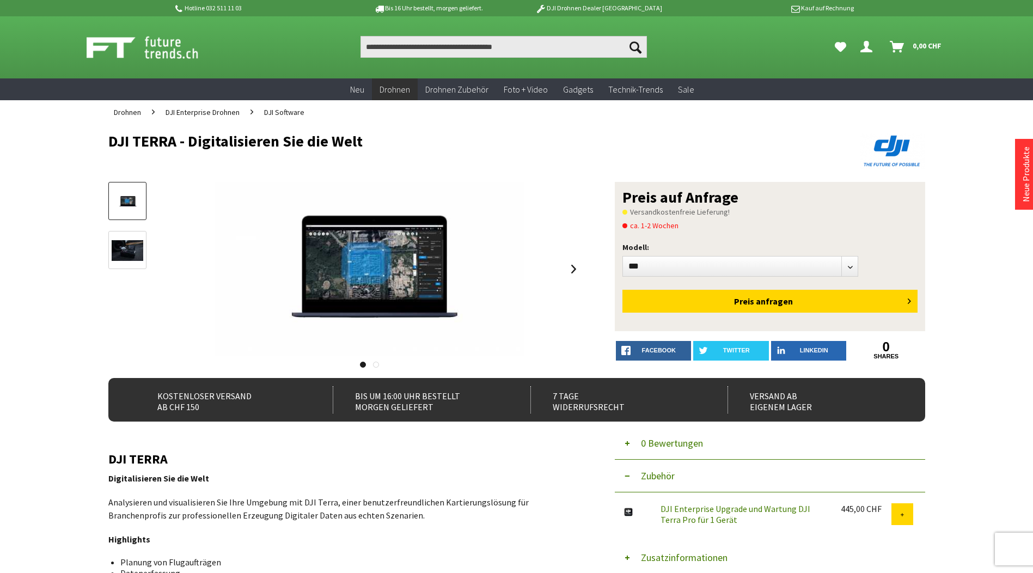 The height and width of the screenshot is (573, 1033). What do you see at coordinates (129, 539) in the screenshot?
I see `strong: Highlights` at bounding box center [129, 539].